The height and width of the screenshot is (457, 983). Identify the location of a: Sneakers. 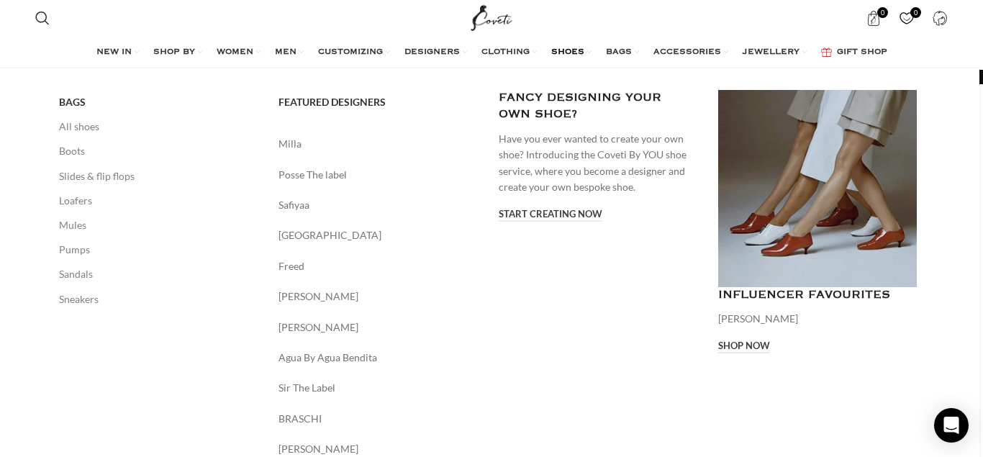
(158, 299).